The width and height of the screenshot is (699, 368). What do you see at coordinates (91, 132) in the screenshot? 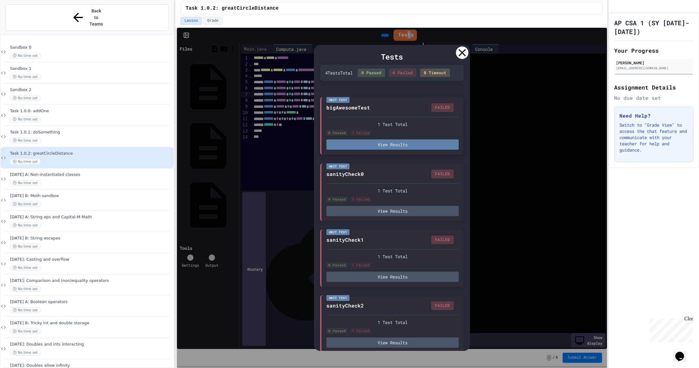
I see `span: Task 1.0.1: doSomething` at bounding box center [91, 132].